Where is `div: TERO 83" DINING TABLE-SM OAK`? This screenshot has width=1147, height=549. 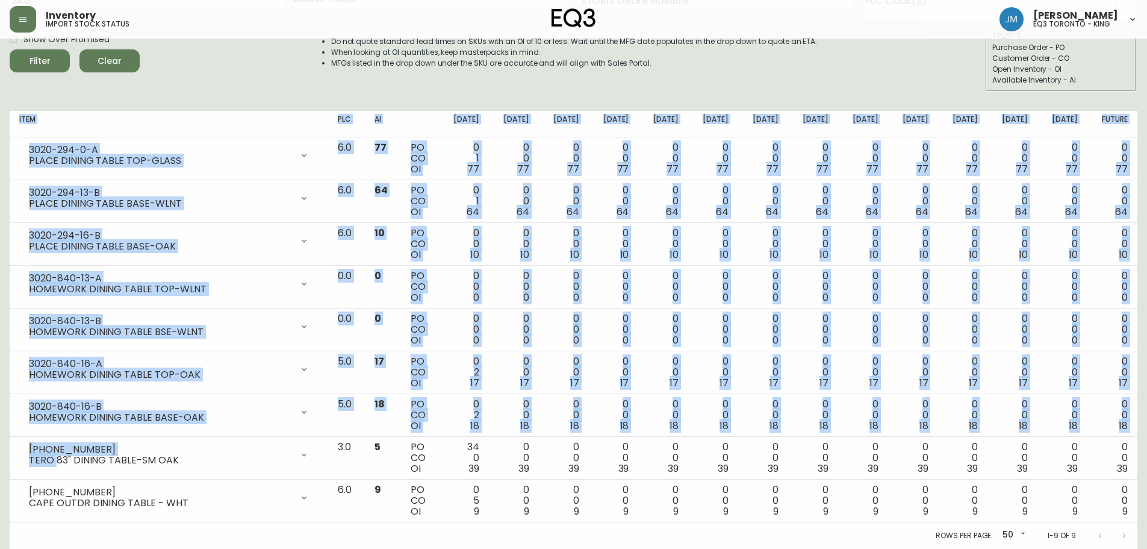 div: TERO 83" DINING TABLE-SM OAK is located at coordinates (160, 460).